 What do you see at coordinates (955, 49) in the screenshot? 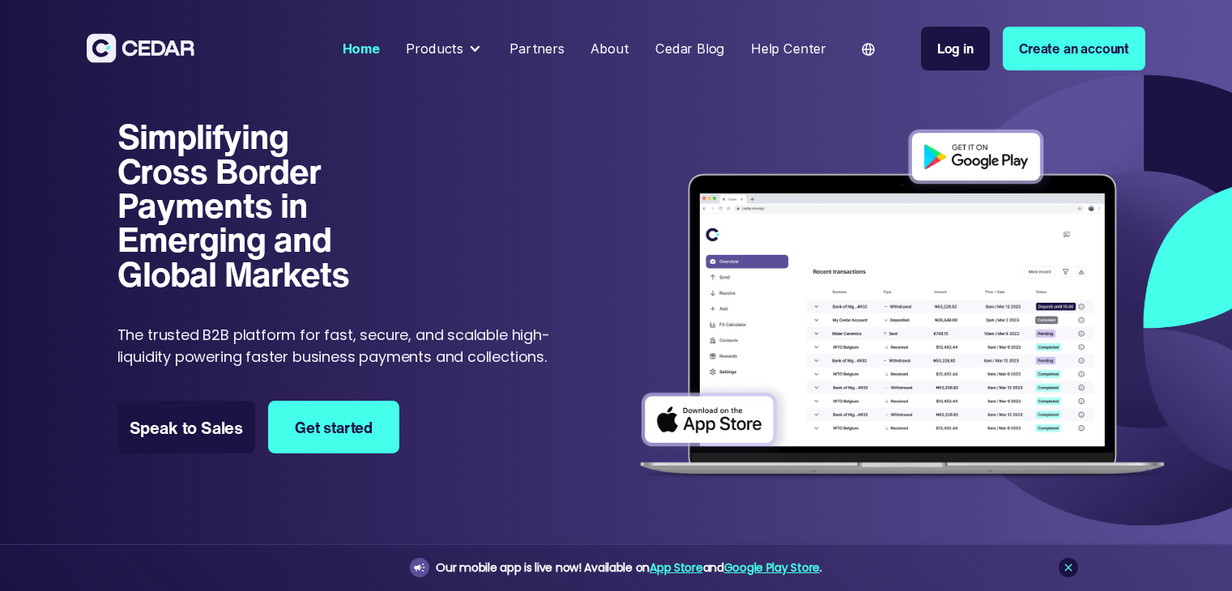
I see `a: Log in` at bounding box center [955, 49].